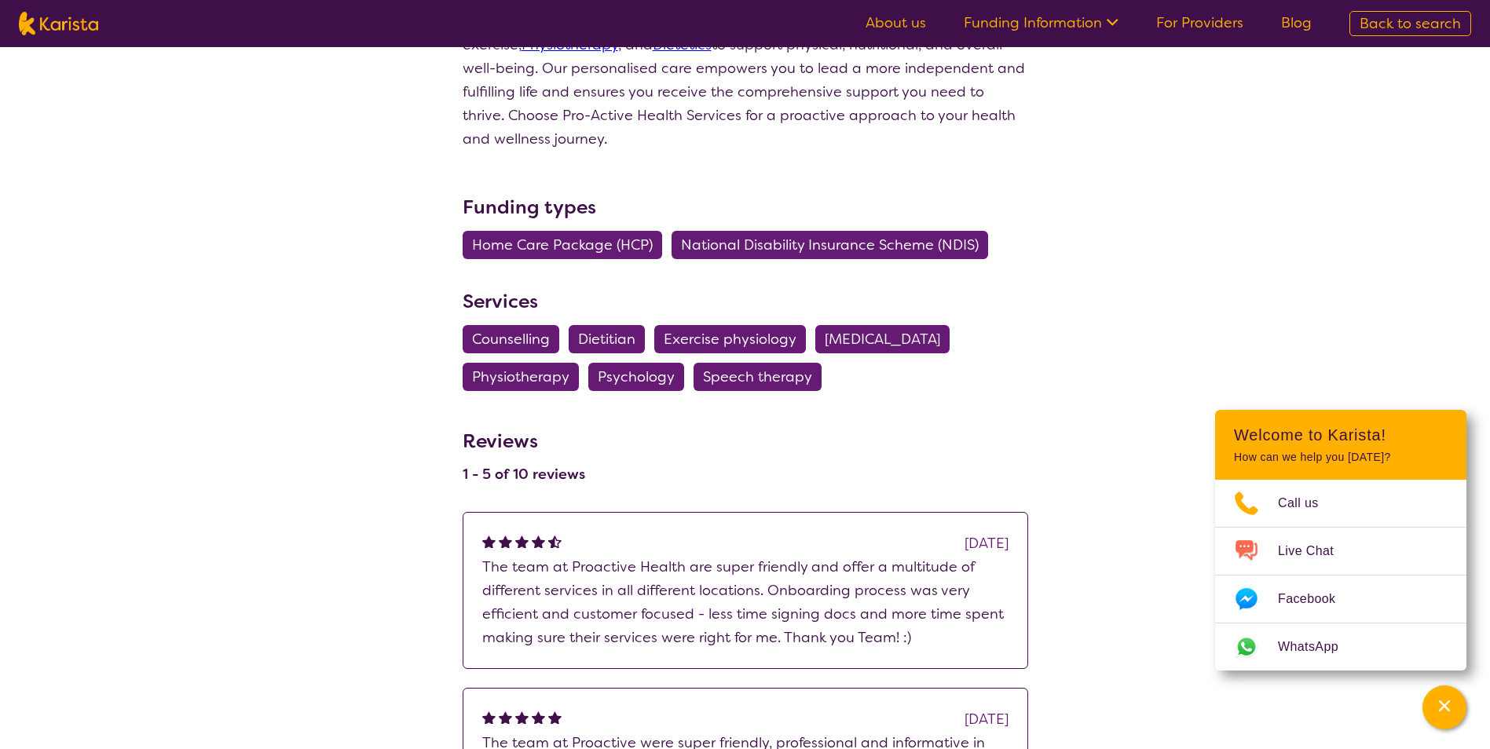  What do you see at coordinates (555, 541) in the screenshot?
I see `img: halfstar` at bounding box center [555, 541].